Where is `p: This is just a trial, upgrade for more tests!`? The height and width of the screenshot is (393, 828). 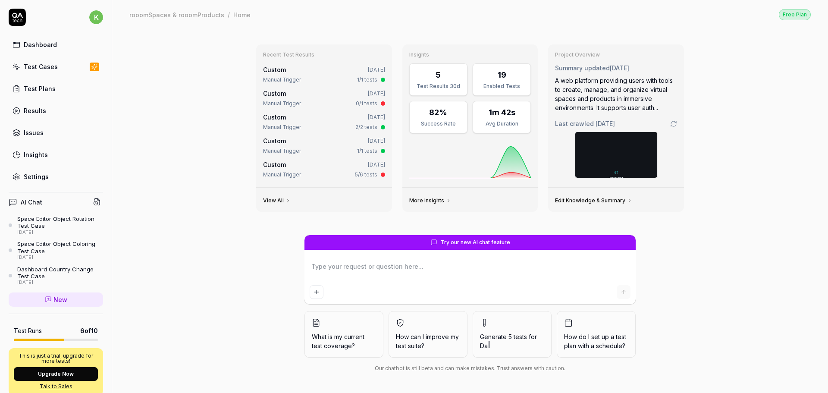 p: This is just a trial, upgrade for more tests! is located at coordinates (56, 358).